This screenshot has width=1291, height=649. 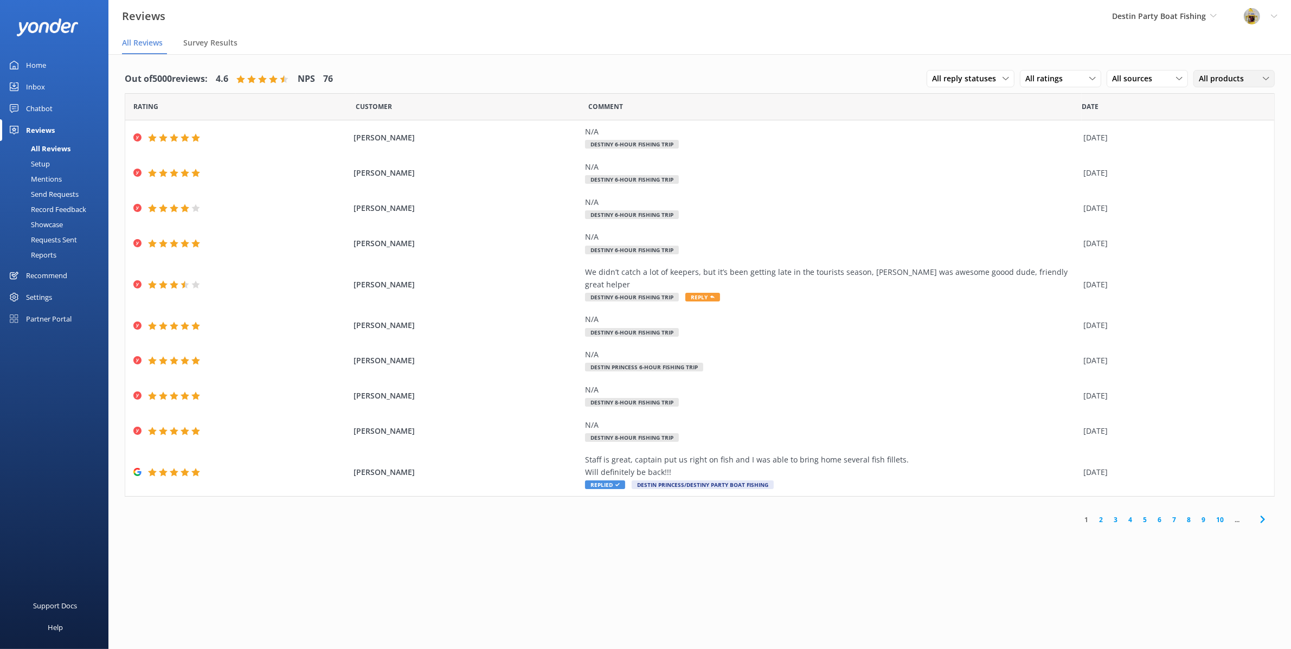 I want to click on div: Partner Portal, so click(x=49, y=319).